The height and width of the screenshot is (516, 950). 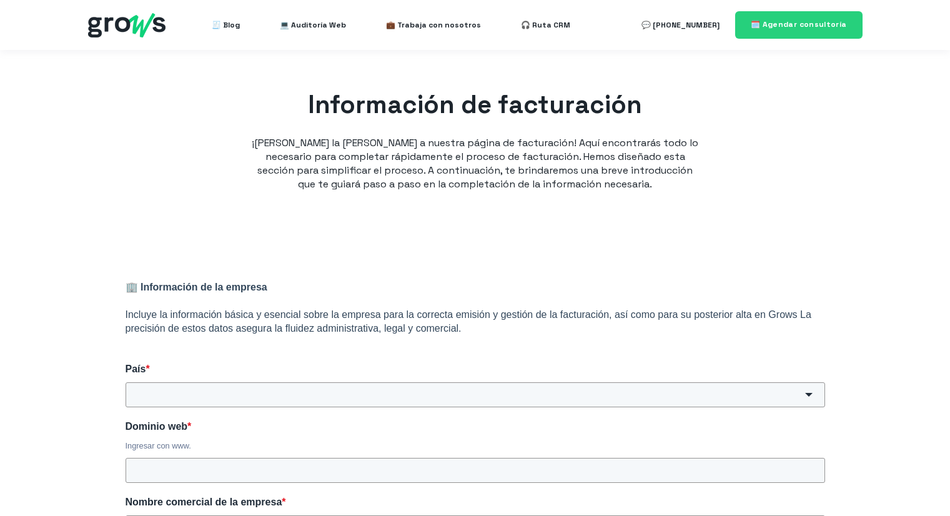 I want to click on h1: Información de facturación, so click(x=475, y=105).